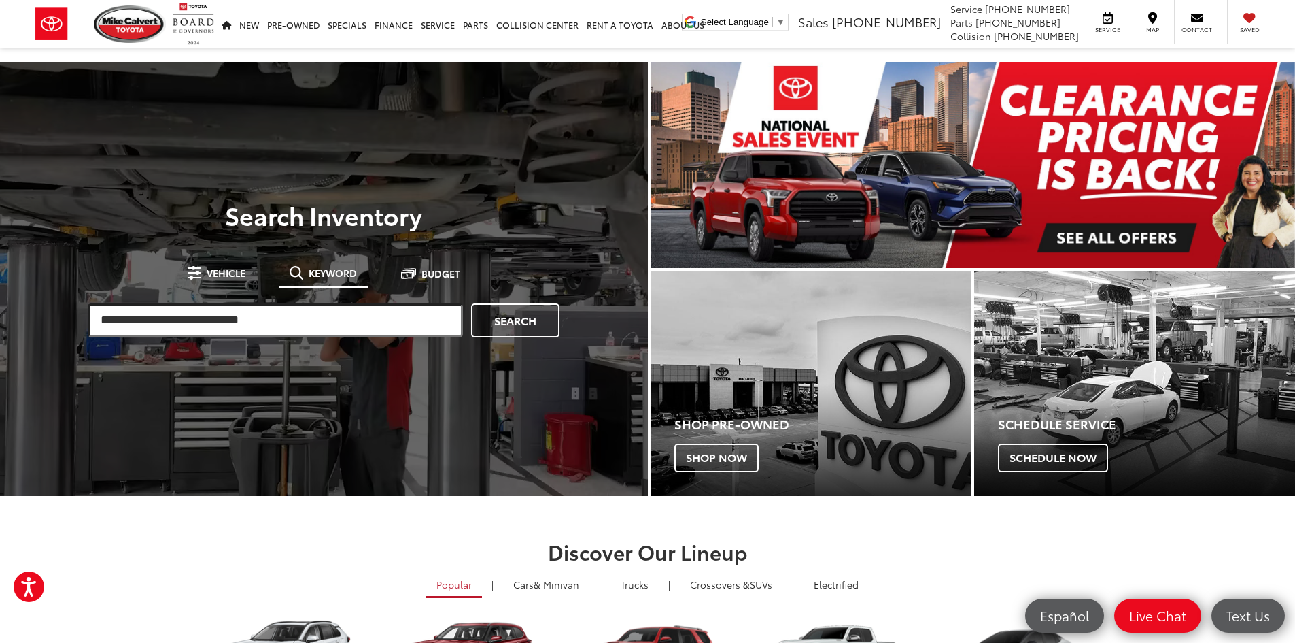 The width and height of the screenshot is (1295, 643). I want to click on a: Cars, so click(546, 584).